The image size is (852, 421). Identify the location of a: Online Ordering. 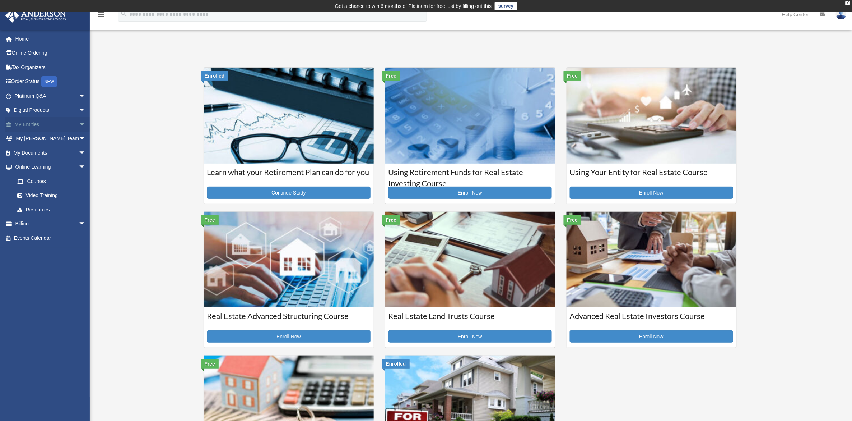
(51, 53).